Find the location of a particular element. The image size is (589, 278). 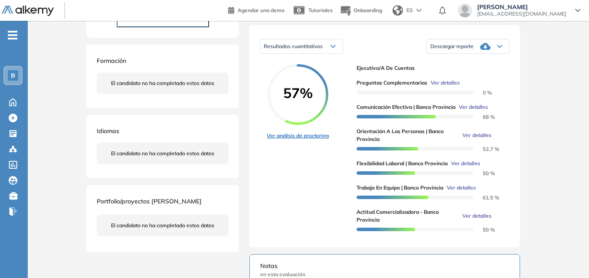

button: Onboarding is located at coordinates (361, 10).